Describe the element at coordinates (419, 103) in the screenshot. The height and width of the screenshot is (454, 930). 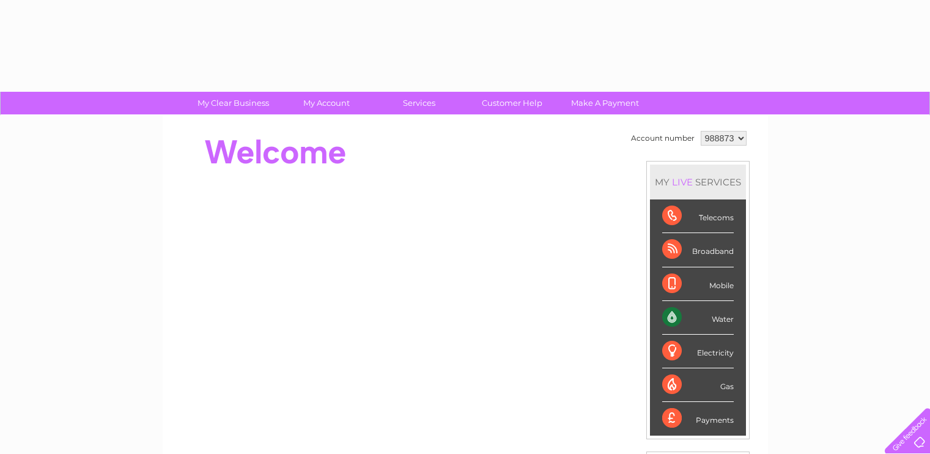
I see `a: Services` at that location.